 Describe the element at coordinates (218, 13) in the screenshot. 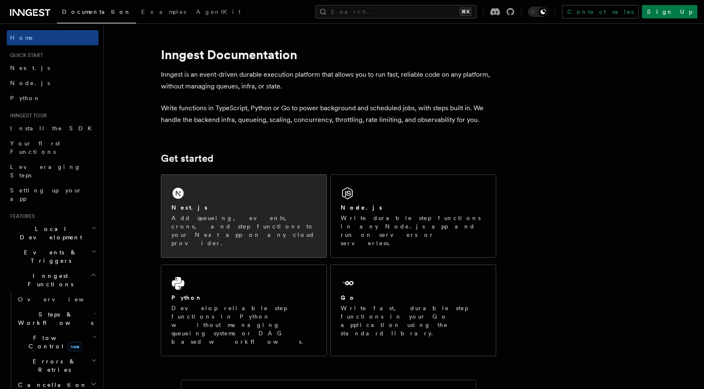

I see `a: AgentKit` at that location.